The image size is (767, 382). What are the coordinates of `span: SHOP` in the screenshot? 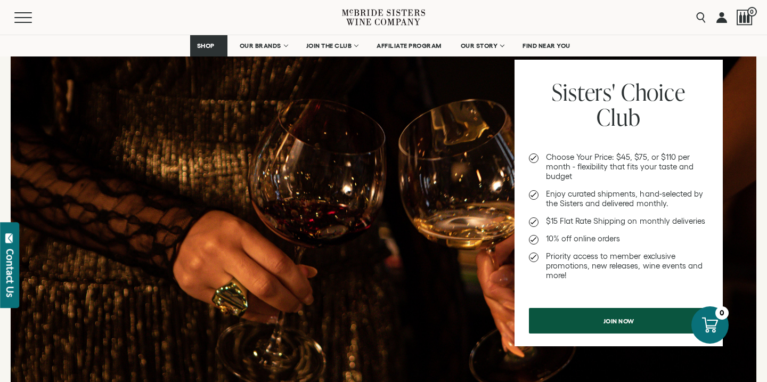 It's located at (206, 46).